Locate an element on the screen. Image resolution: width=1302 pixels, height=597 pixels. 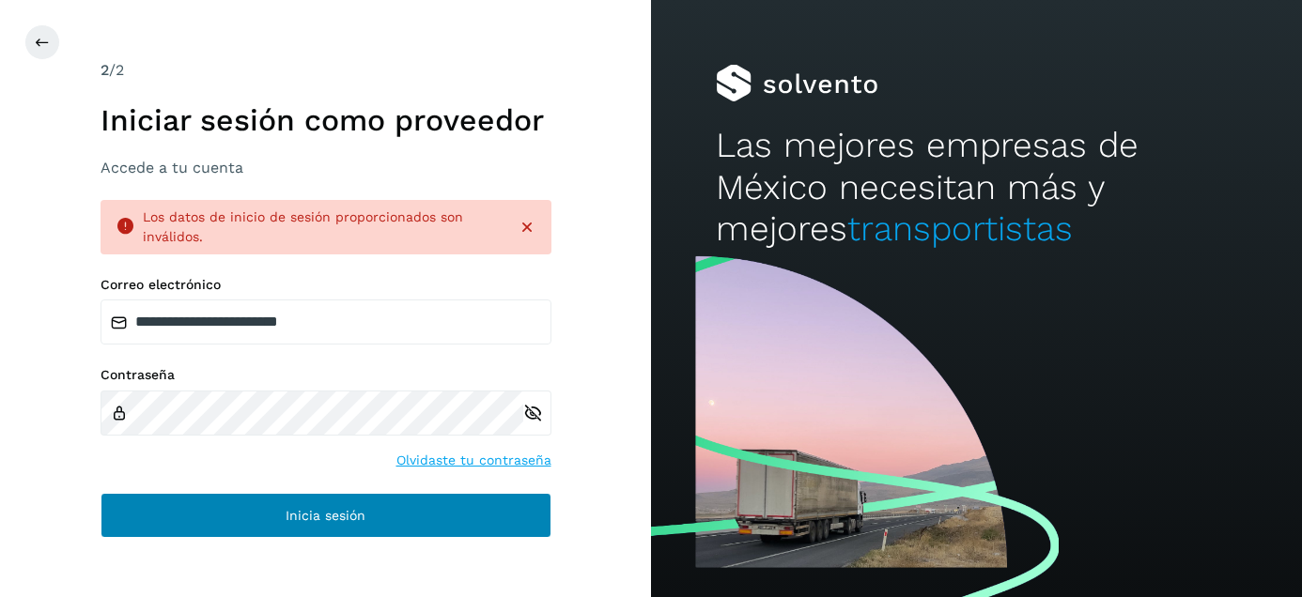
label: Correo electrónico is located at coordinates (326, 285).